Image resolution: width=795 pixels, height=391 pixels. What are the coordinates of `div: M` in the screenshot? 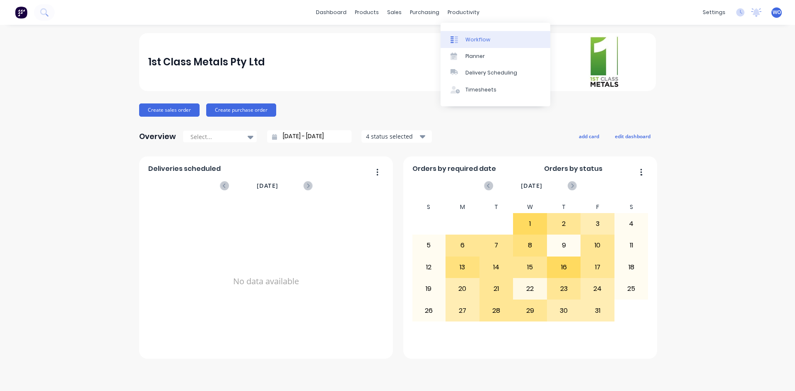 It's located at (463, 207).